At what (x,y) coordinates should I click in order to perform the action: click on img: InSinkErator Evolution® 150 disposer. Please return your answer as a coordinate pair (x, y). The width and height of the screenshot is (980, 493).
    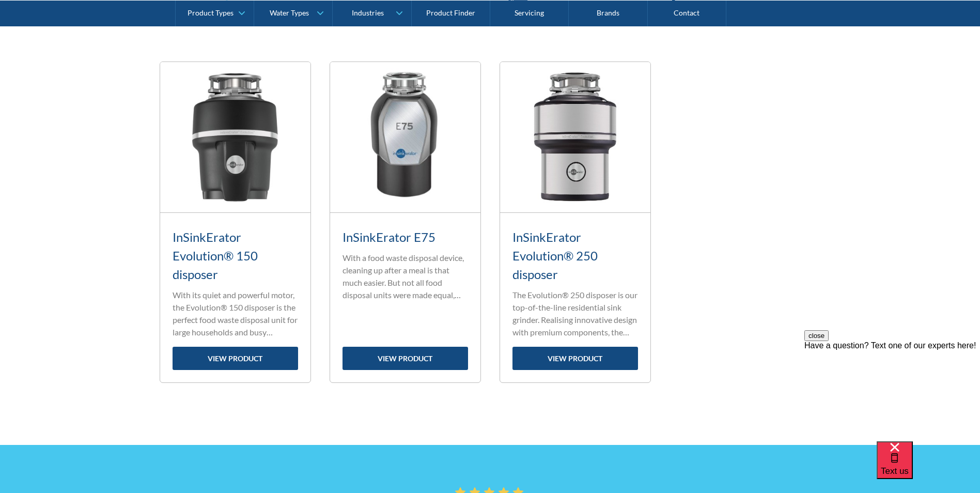
    Looking at the image, I should click on (235, 137).